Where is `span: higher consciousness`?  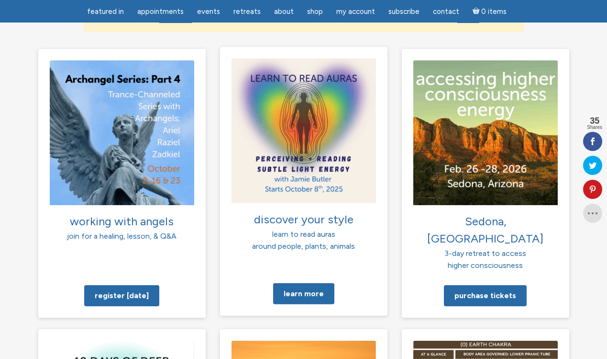
span: higher consciousness is located at coordinates (485, 265).